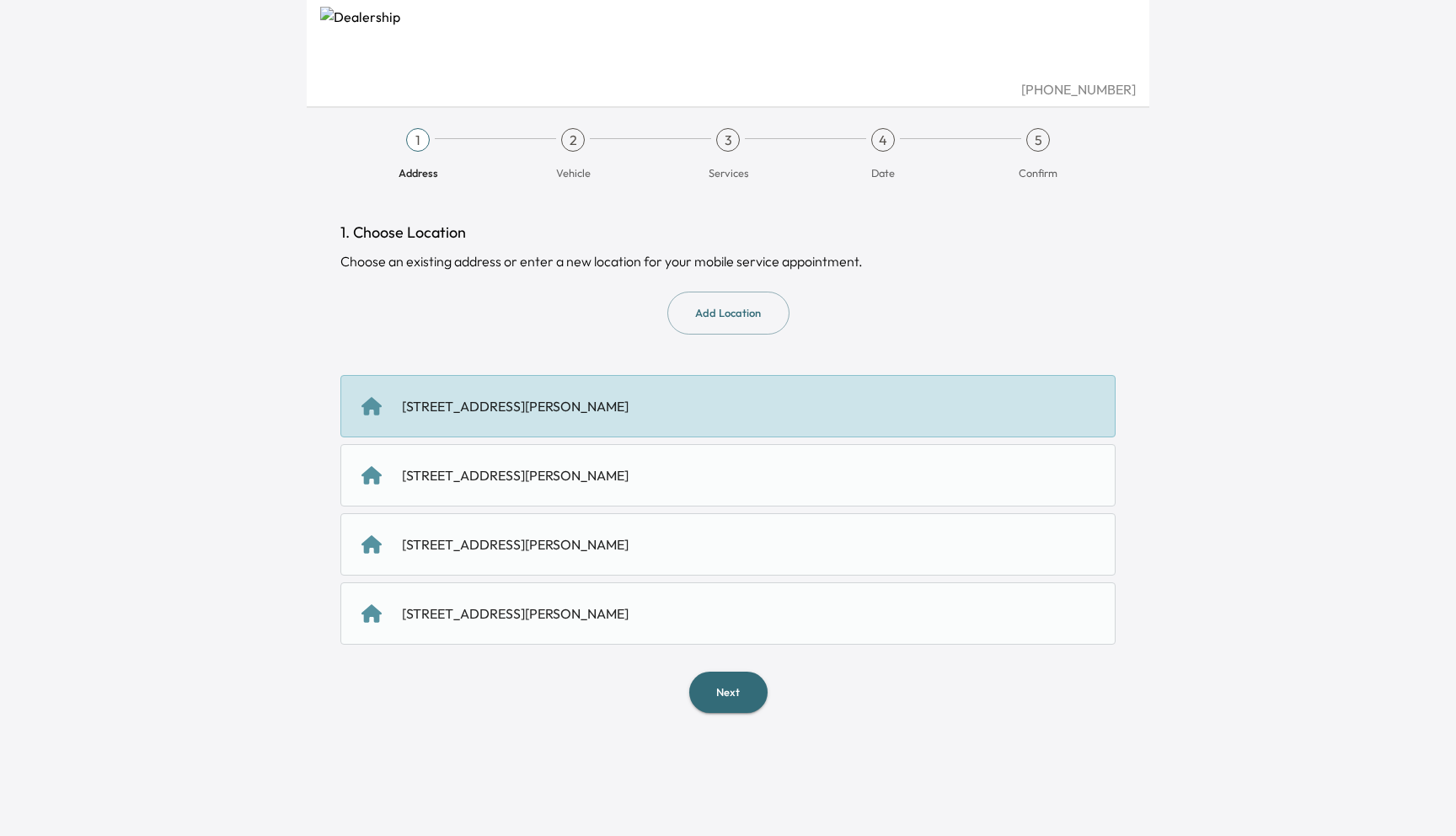 This screenshot has width=1456, height=836. I want to click on img: Dealership, so click(728, 43).